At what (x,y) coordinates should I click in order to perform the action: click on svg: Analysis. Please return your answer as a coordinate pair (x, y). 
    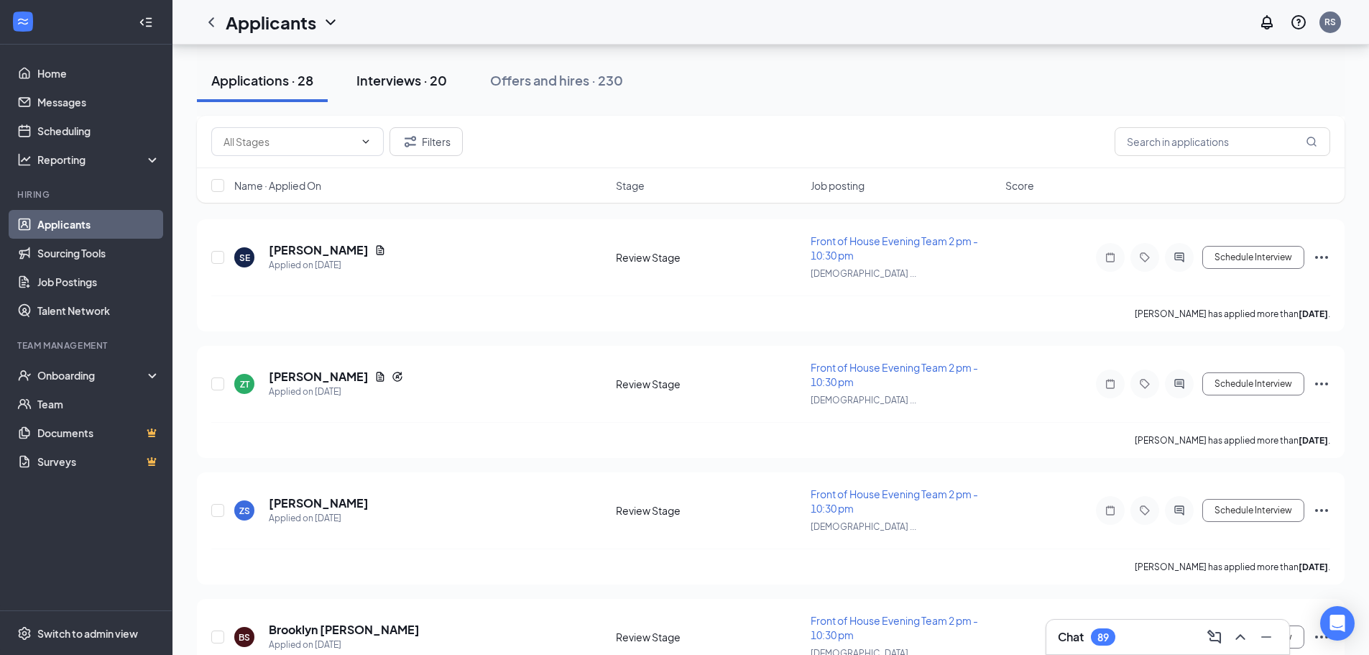
    Looking at the image, I should click on (24, 160).